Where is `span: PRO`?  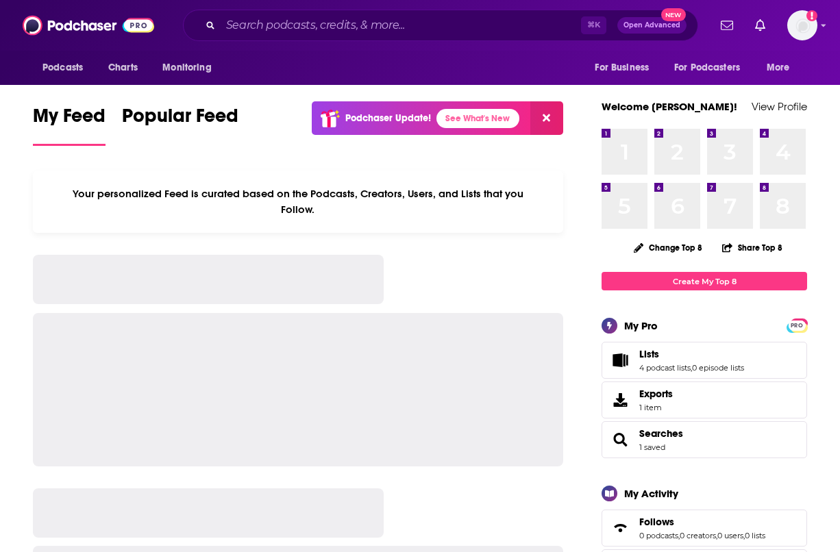
span: PRO is located at coordinates (797, 325).